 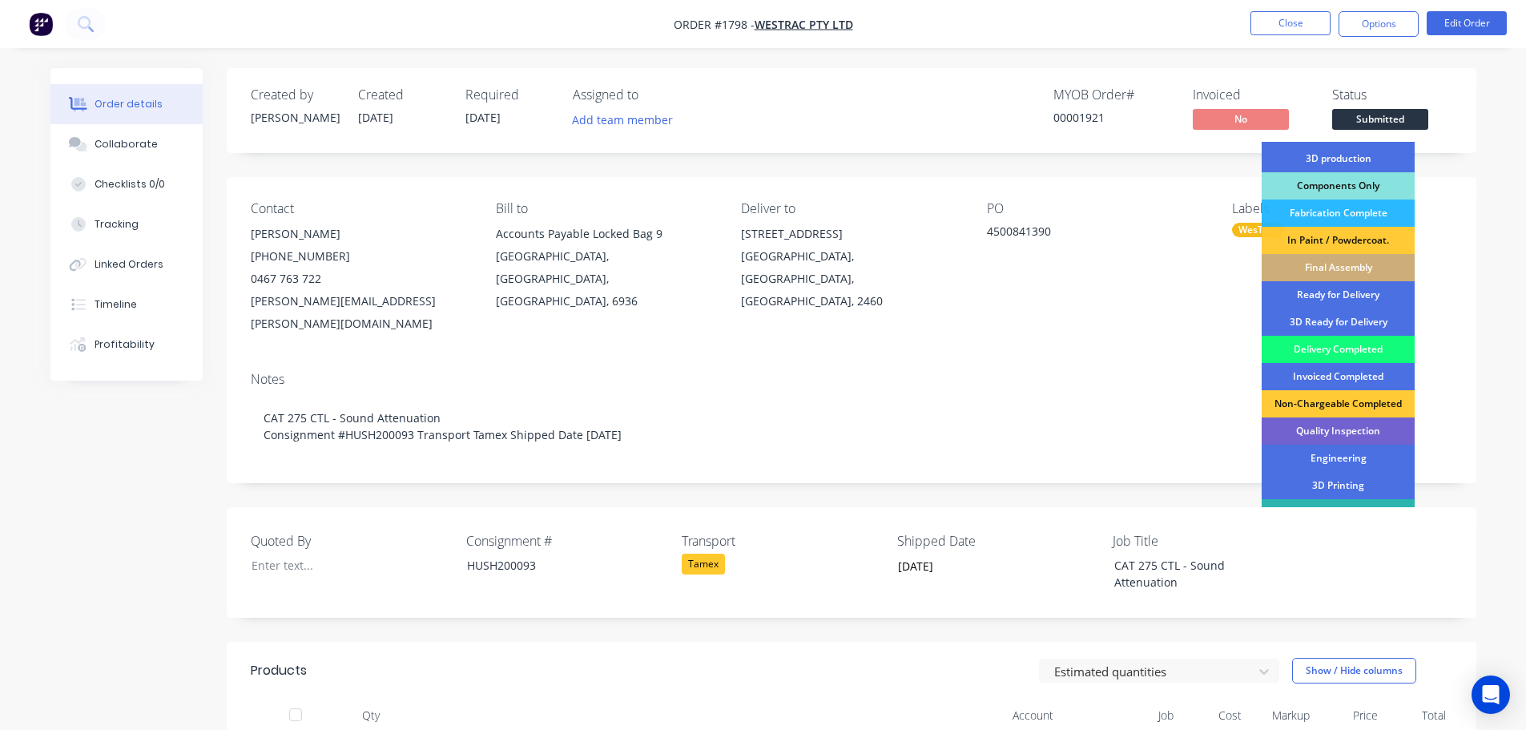 What do you see at coordinates (1338, 322) in the screenshot?
I see `div: 3D Ready for Delivery` at bounding box center [1338, 322].